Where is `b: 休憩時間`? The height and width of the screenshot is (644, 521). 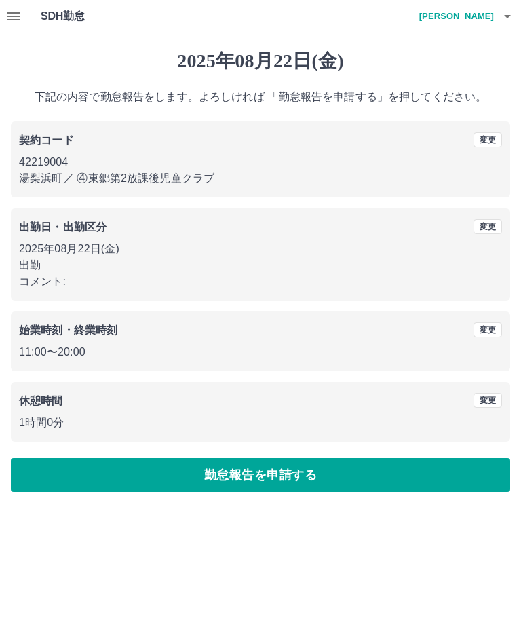
b: 休憩時間 is located at coordinates (41, 400).